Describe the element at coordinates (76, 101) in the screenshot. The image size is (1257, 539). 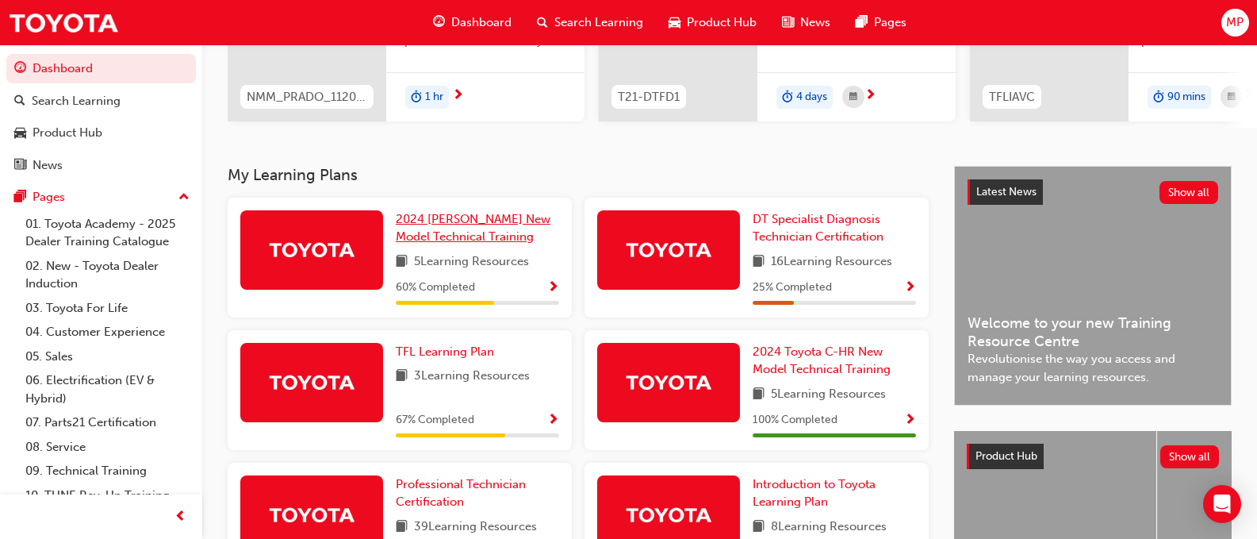
I see `div: Search Learning` at that location.